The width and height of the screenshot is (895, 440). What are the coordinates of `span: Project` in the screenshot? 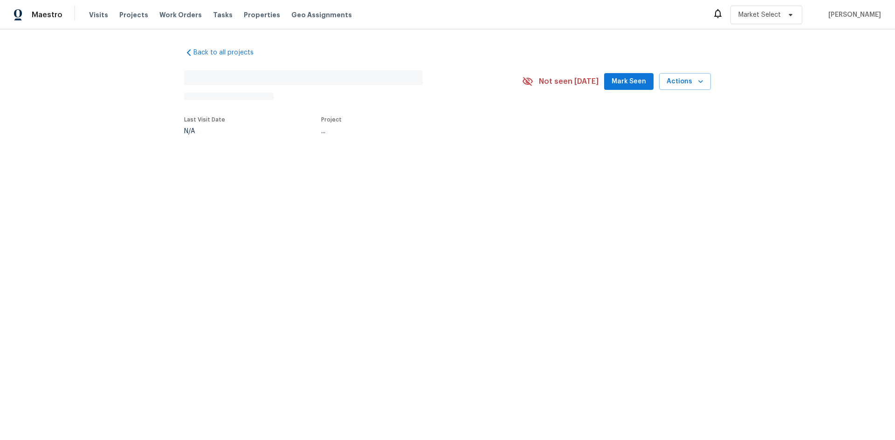 It's located at (331, 120).